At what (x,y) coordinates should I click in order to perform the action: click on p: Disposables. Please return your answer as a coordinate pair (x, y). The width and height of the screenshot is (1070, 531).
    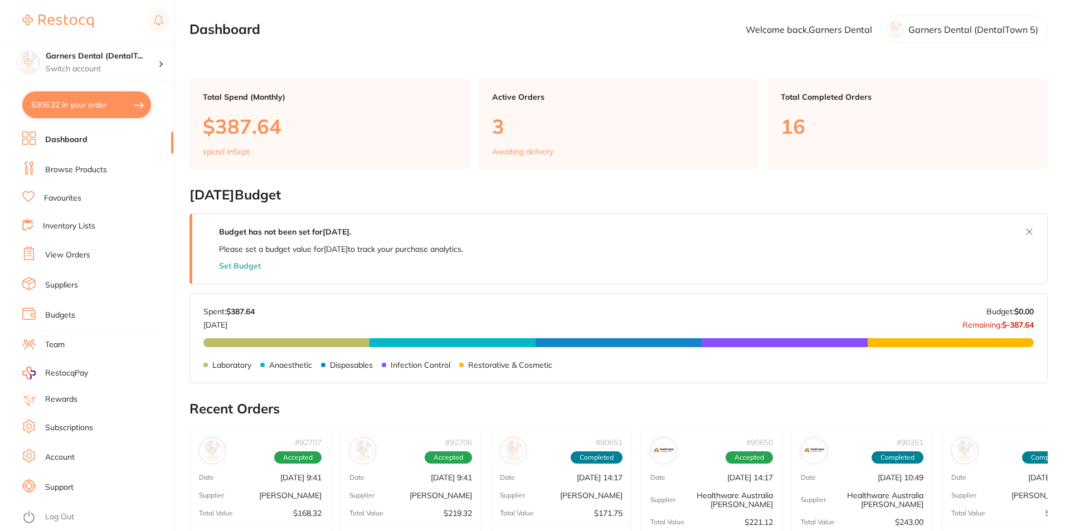
    Looking at the image, I should click on (351, 365).